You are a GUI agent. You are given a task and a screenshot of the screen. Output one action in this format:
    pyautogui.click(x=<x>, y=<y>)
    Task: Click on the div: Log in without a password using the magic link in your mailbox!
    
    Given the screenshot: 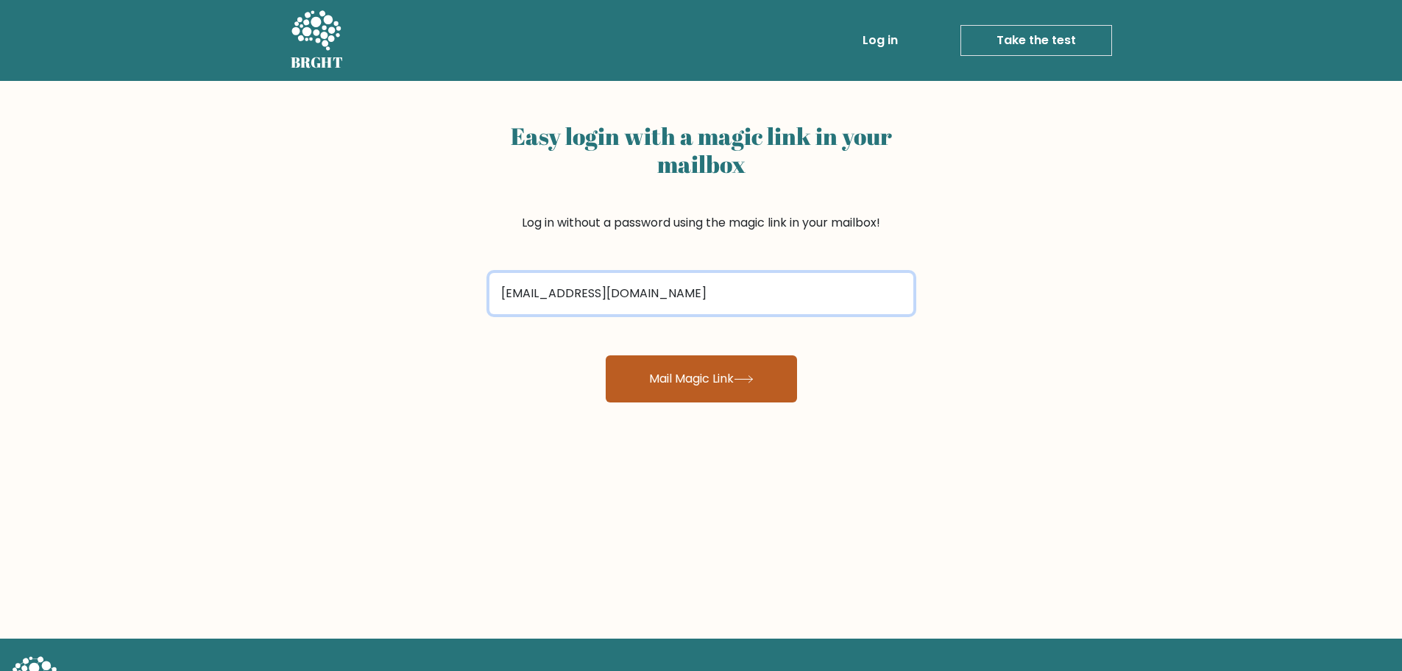 What is the action you would take?
    pyautogui.click(x=701, y=191)
    